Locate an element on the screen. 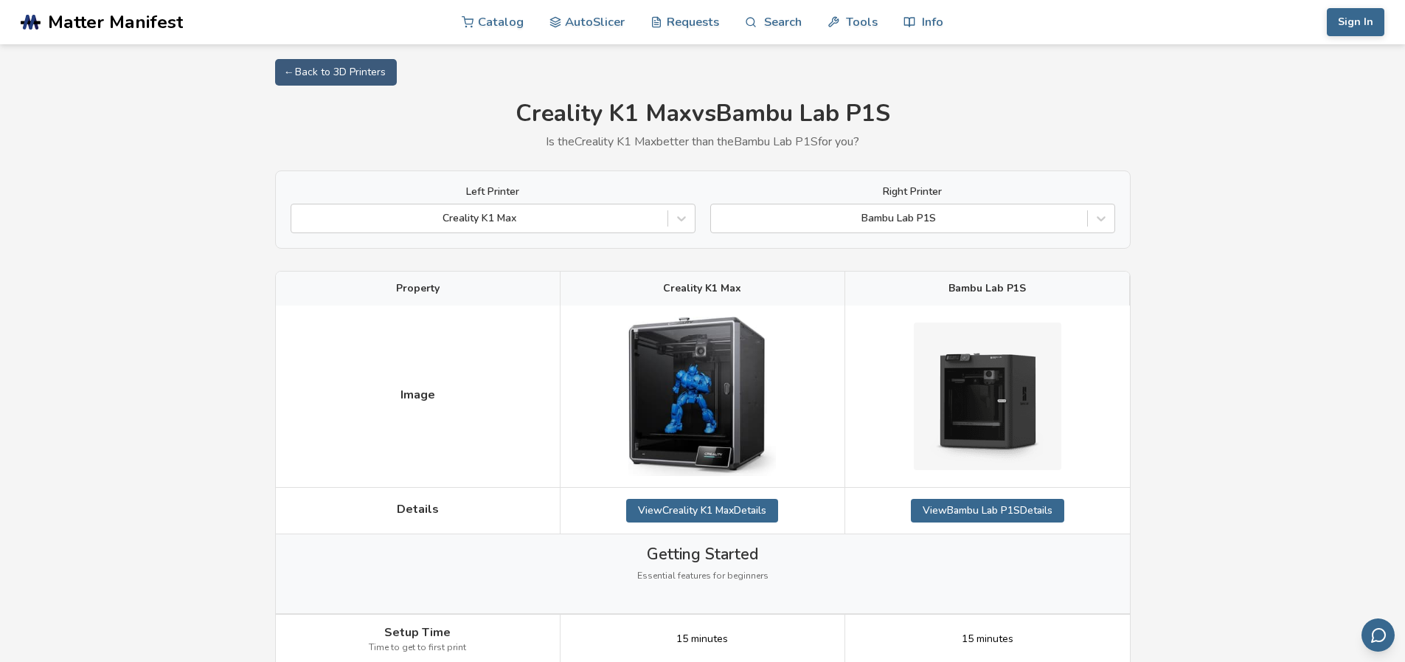 This screenshot has height=662, width=1405. a: ViewBambu Lab P1SDetails is located at coordinates (988, 510).